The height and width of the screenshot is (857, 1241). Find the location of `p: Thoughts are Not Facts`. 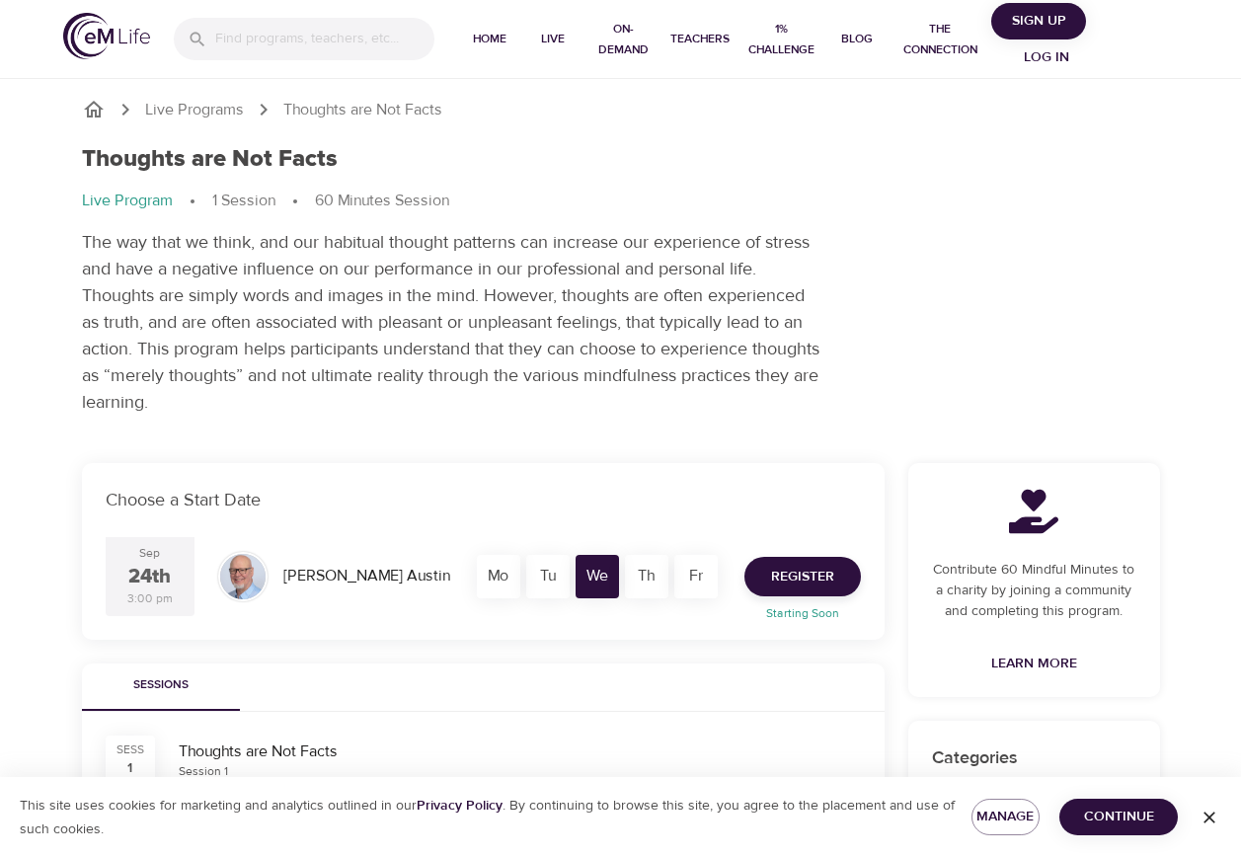

p: Thoughts are Not Facts is located at coordinates (362, 110).